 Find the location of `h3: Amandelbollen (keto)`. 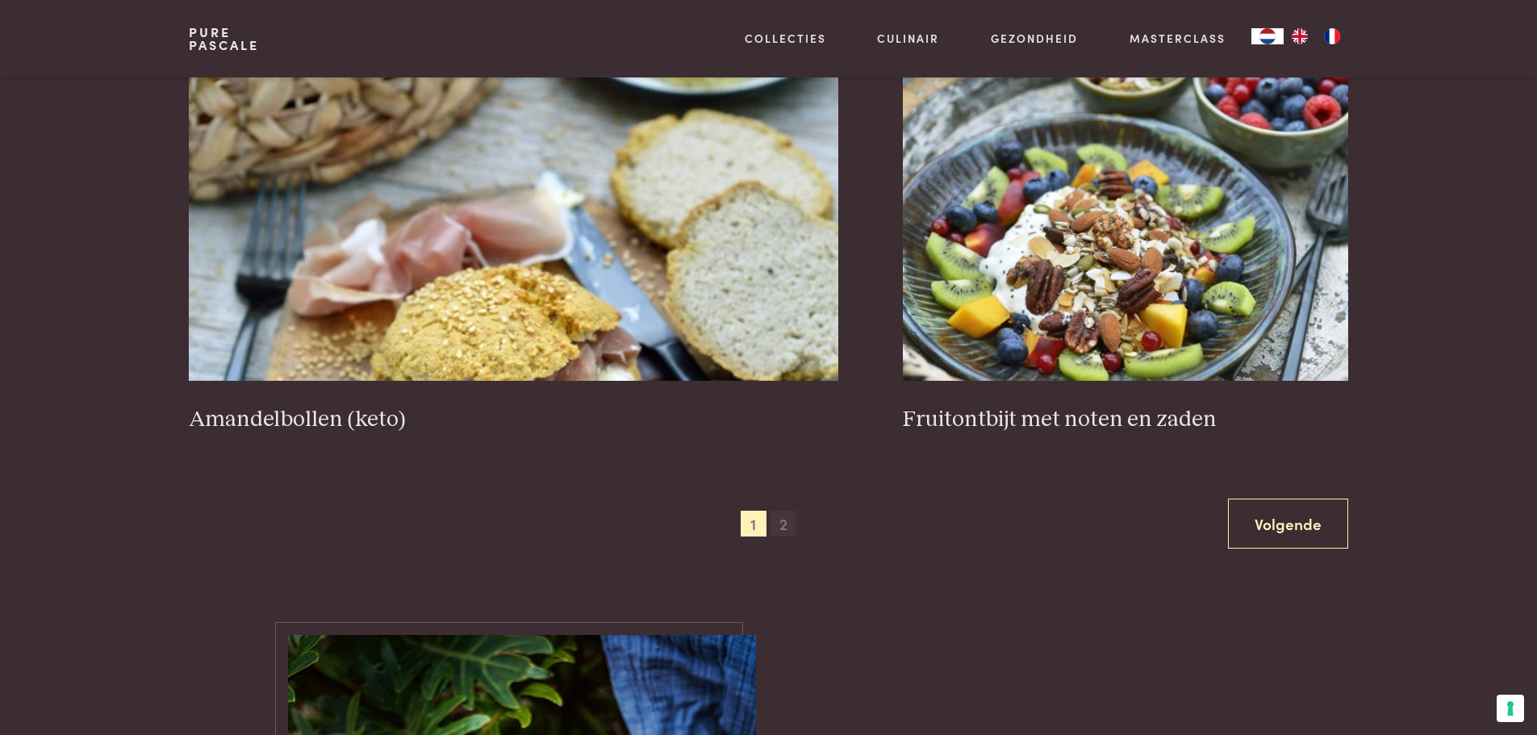

h3: Amandelbollen (keto) is located at coordinates (513, 419).